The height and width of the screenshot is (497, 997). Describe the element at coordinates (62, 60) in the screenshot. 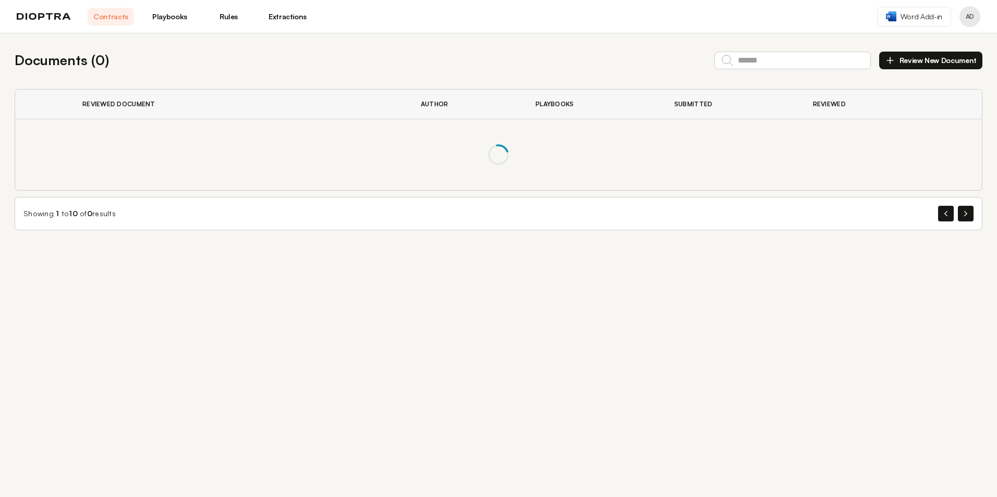

I see `h2: Documents ( 0 )` at that location.